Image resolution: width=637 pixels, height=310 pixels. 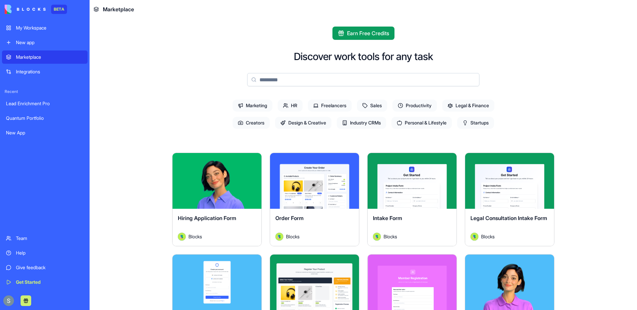 I want to click on a: My Workspace, so click(x=45, y=28).